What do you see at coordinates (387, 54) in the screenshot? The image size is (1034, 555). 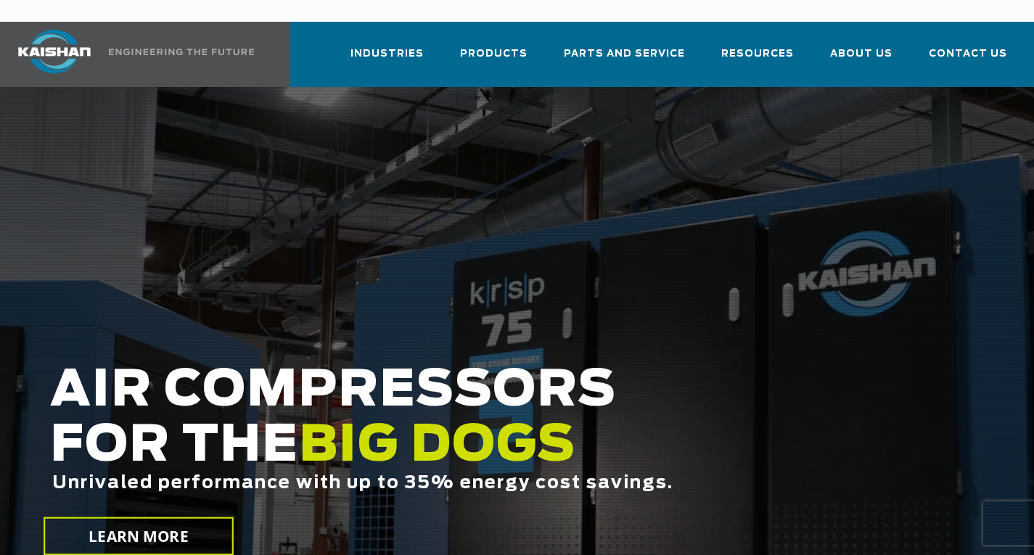 I see `span: Industries` at bounding box center [387, 54].